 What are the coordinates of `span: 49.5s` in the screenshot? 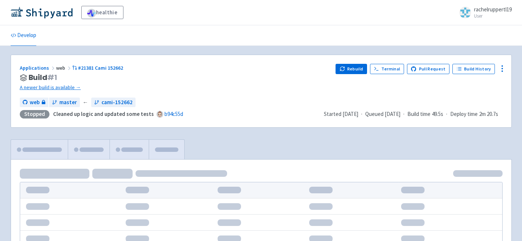 It's located at (437, 114).